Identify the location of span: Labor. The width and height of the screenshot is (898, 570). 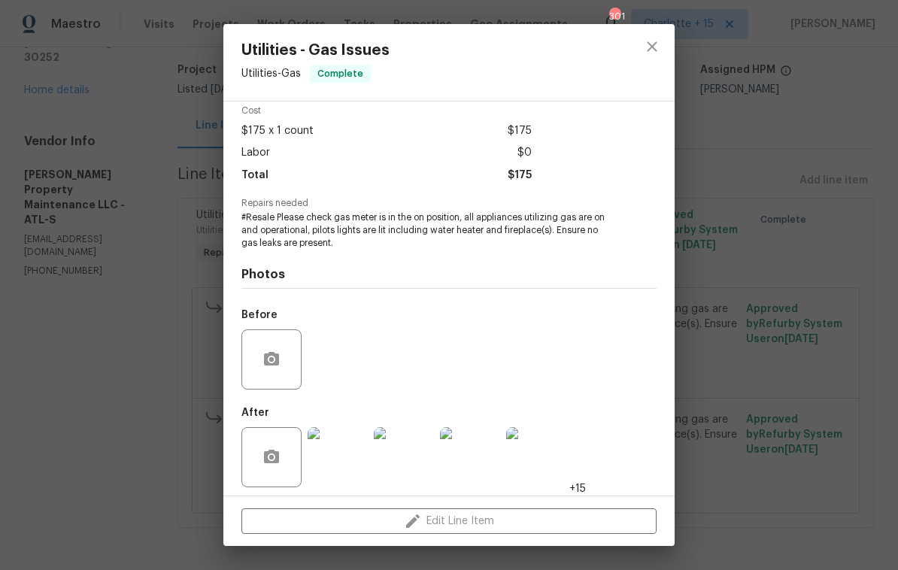
(256, 153).